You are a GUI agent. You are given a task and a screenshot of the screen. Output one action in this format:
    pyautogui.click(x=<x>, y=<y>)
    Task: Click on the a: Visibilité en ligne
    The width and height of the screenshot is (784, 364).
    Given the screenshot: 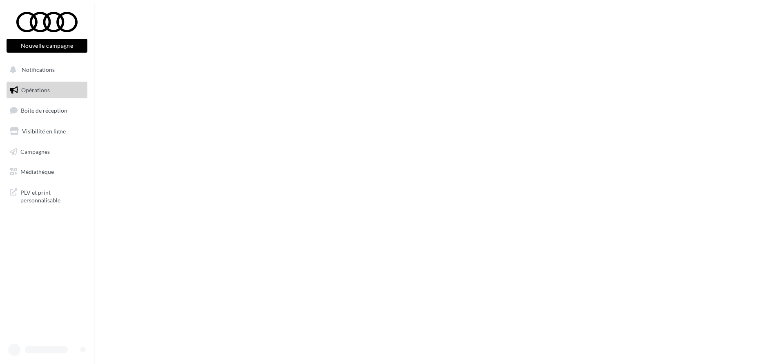 What is the action you would take?
    pyautogui.click(x=47, y=131)
    